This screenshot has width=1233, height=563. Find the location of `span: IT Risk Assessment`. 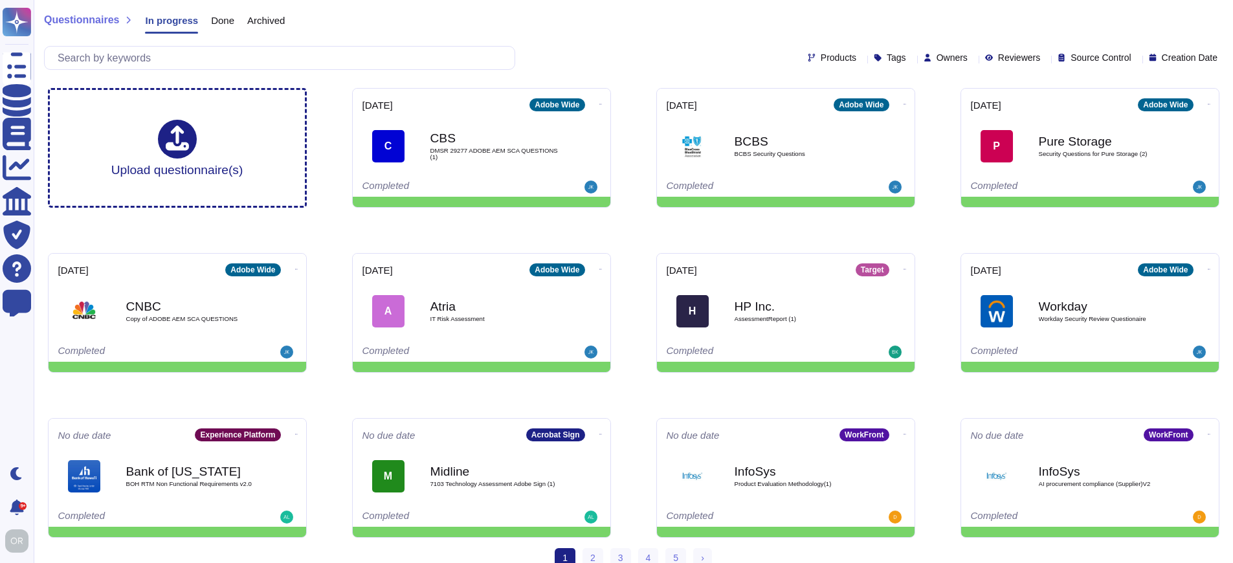

span: IT Risk Assessment is located at coordinates (495, 319).